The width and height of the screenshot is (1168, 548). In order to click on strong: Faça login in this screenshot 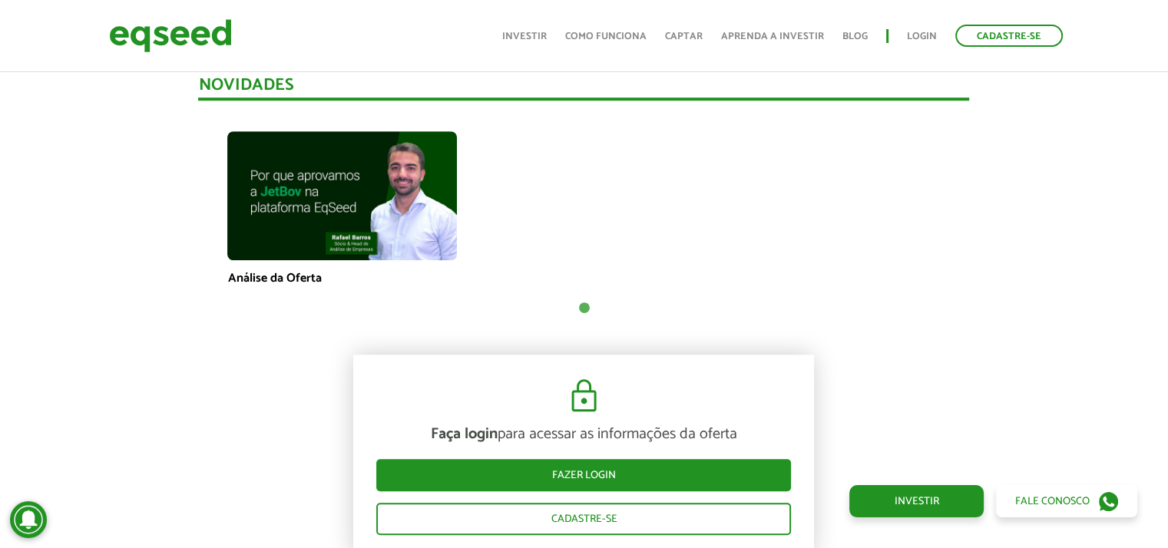, I will do `click(464, 434)`.